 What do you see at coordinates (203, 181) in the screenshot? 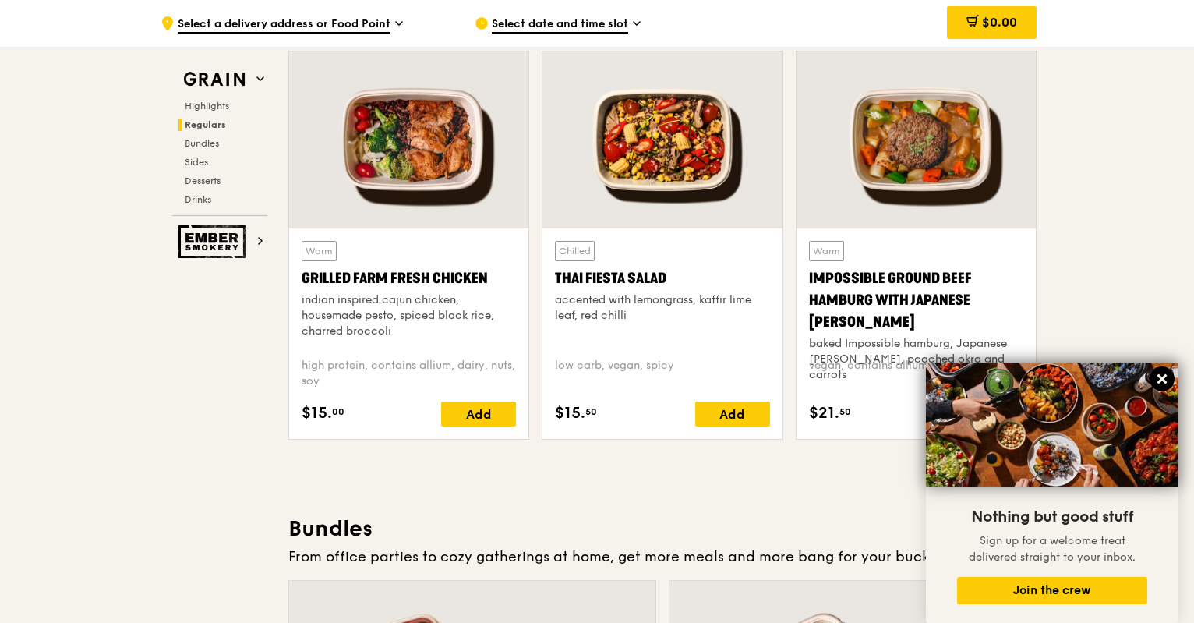
I see `span: Desserts` at bounding box center [203, 181].